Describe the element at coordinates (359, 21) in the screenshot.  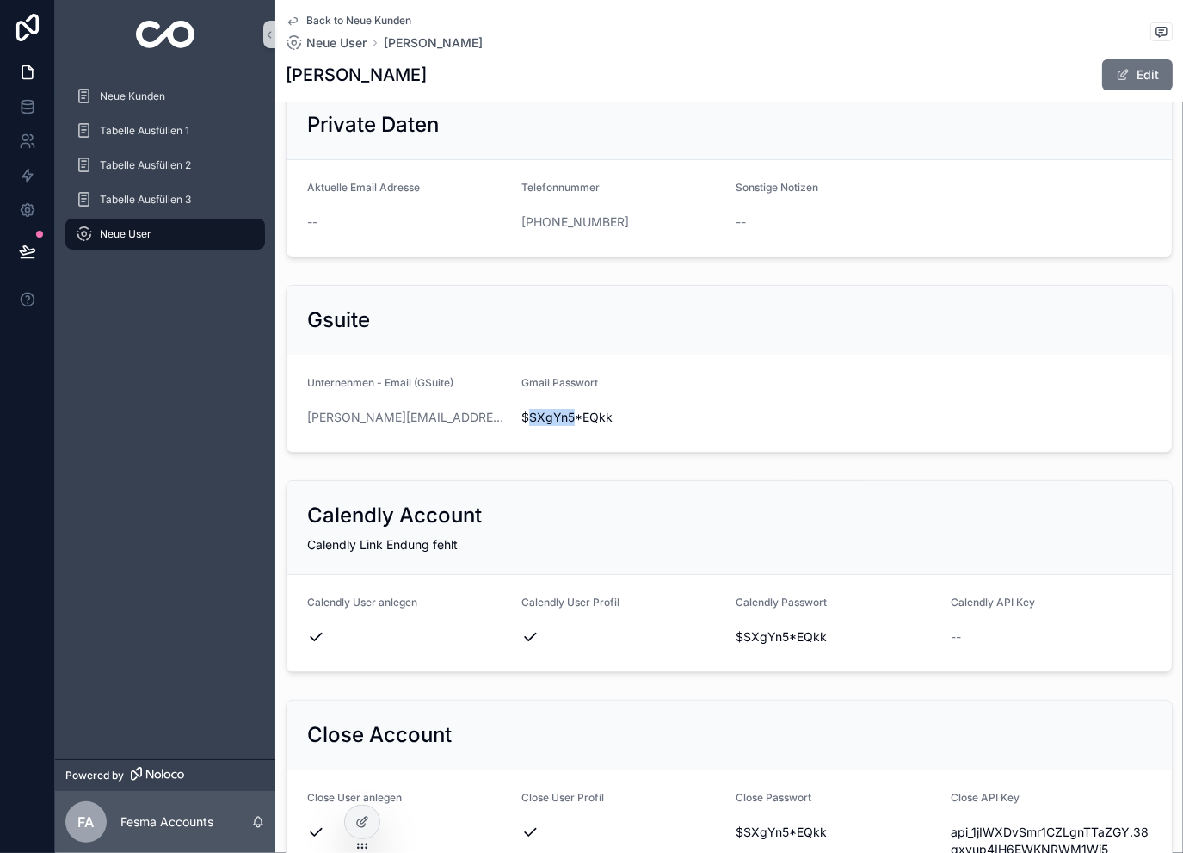
I see `span: Back to Neue Kunden` at that location.